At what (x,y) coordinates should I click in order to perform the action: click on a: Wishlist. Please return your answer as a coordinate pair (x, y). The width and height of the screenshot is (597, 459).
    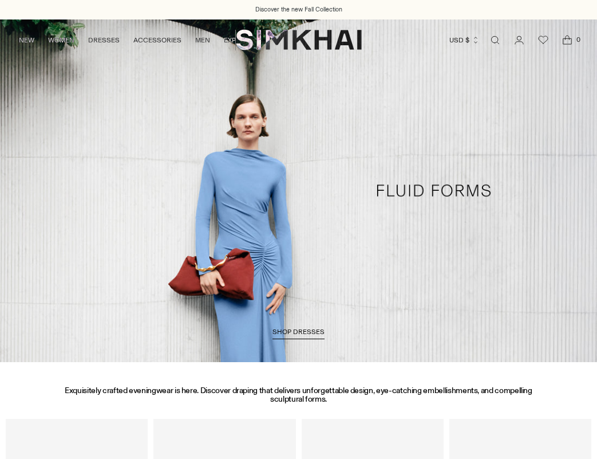
    Looking at the image, I should click on (543, 40).